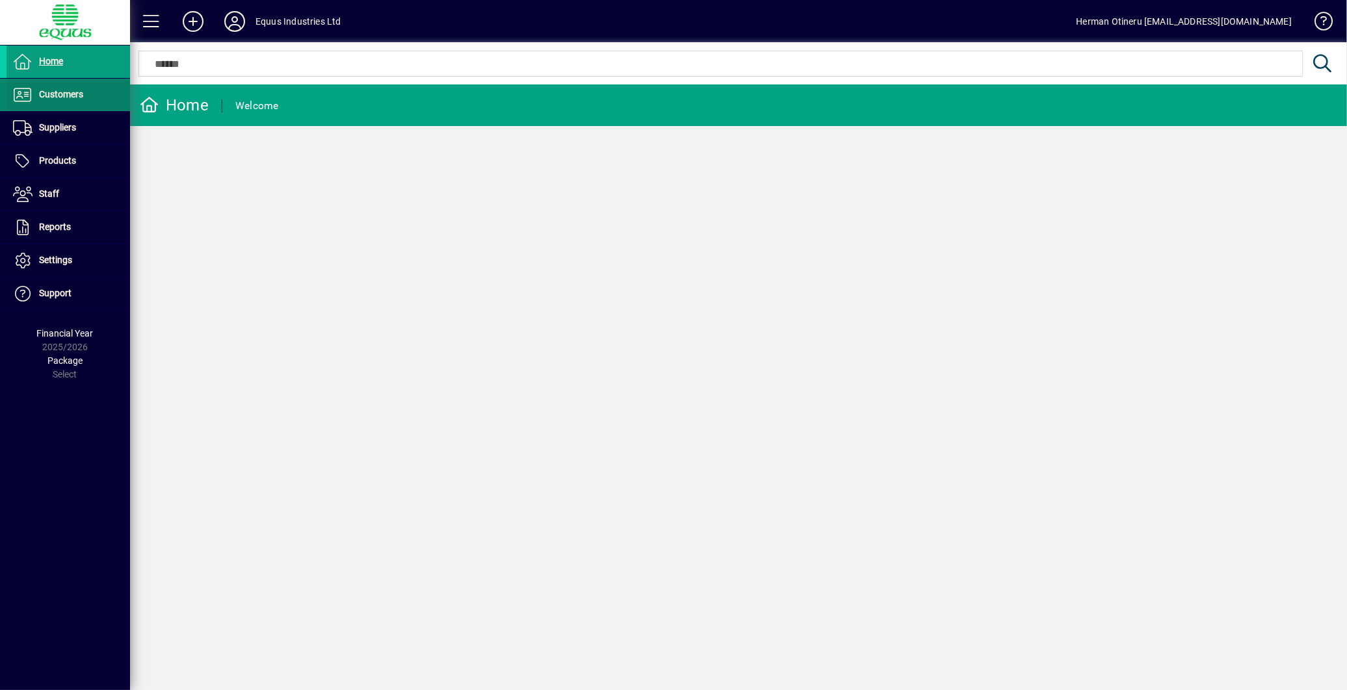  What do you see at coordinates (57, 161) in the screenshot?
I see `span: Products` at bounding box center [57, 161].